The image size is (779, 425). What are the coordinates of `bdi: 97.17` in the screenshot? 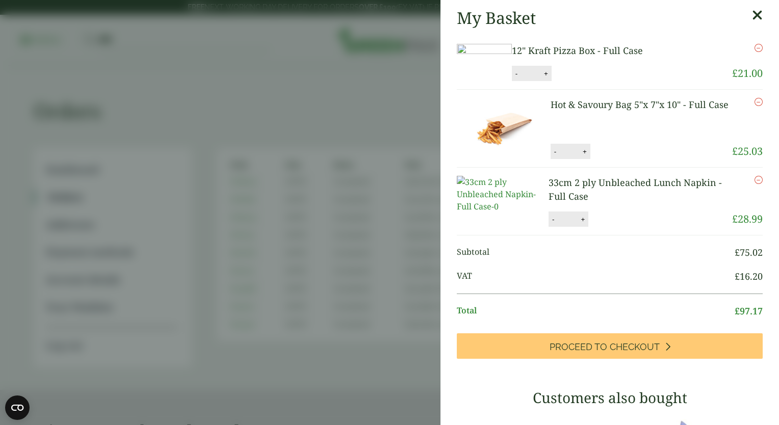 It's located at (749, 311).